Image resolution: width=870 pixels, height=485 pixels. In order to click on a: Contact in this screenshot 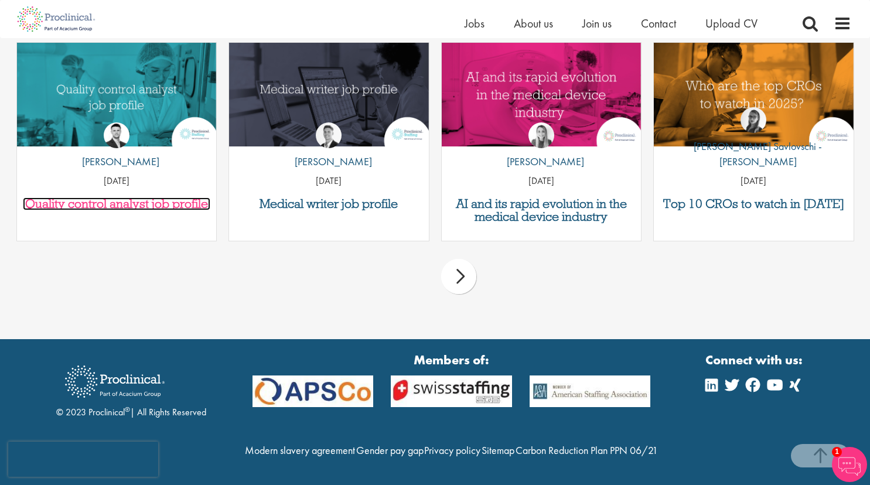, I will do `click(658, 23)`.